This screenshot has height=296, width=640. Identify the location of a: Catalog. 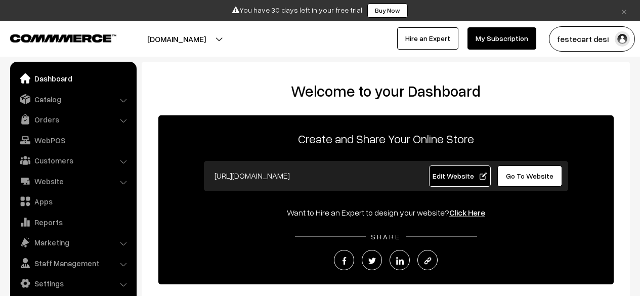
(73, 99).